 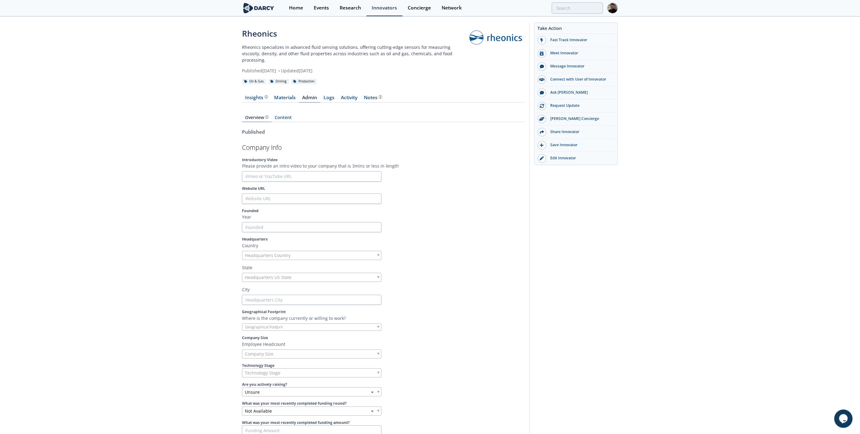 What do you see at coordinates (612, 8) in the screenshot?
I see `img: Profile` at bounding box center [612, 8].